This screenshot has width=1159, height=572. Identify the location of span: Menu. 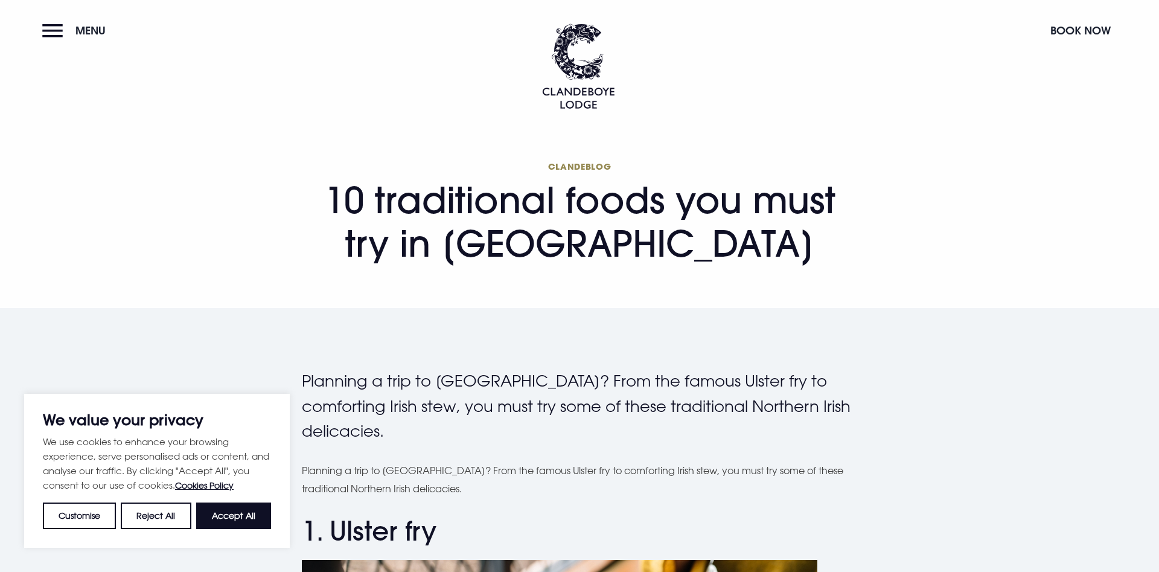
(91, 30).